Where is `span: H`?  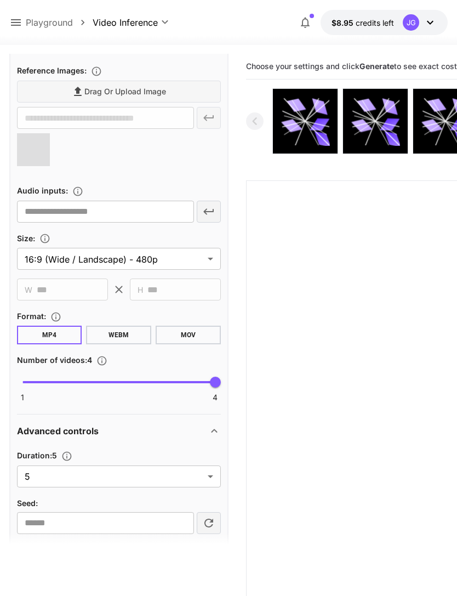 span: H is located at coordinates (140, 290).